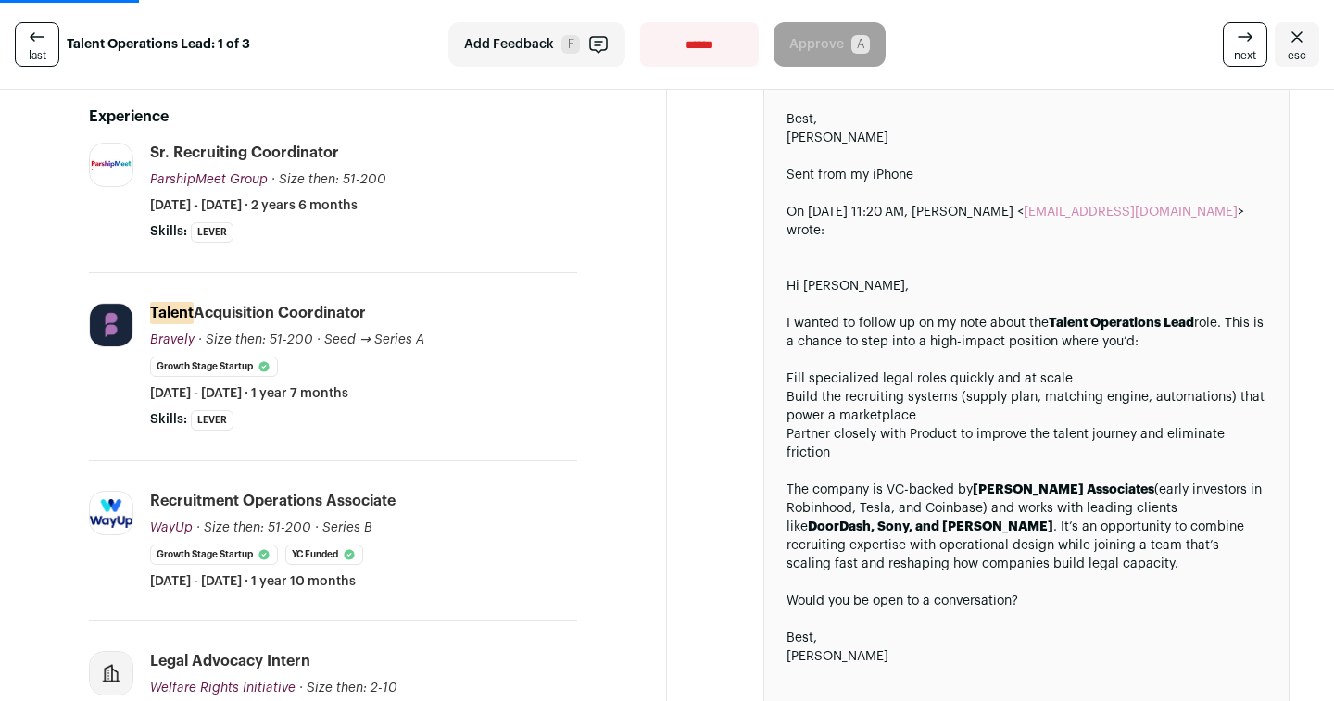  Describe the element at coordinates (571, 44) in the screenshot. I see `span: F` at that location.